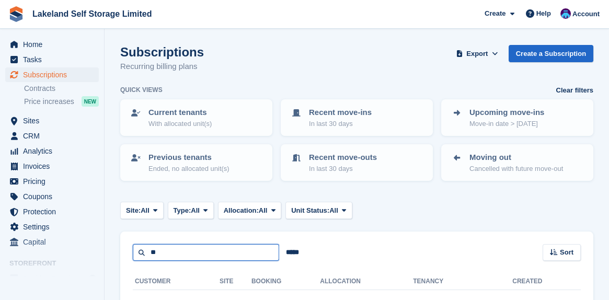 The width and height of the screenshot is (609, 300). I want to click on a: Lakeland Self Storage Limited, so click(92, 14).